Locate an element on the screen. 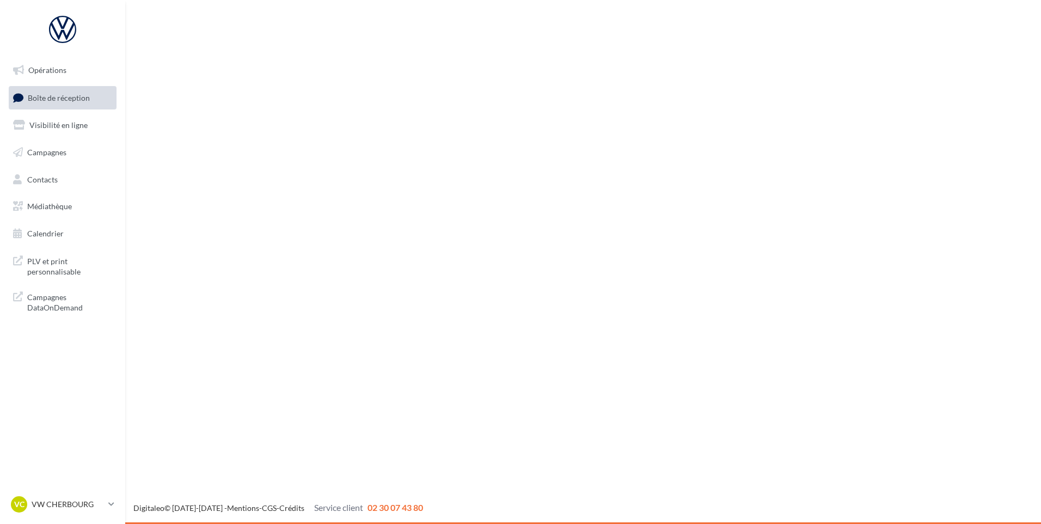 Image resolution: width=1041 pixels, height=524 pixels. span: VC is located at coordinates (19, 504).